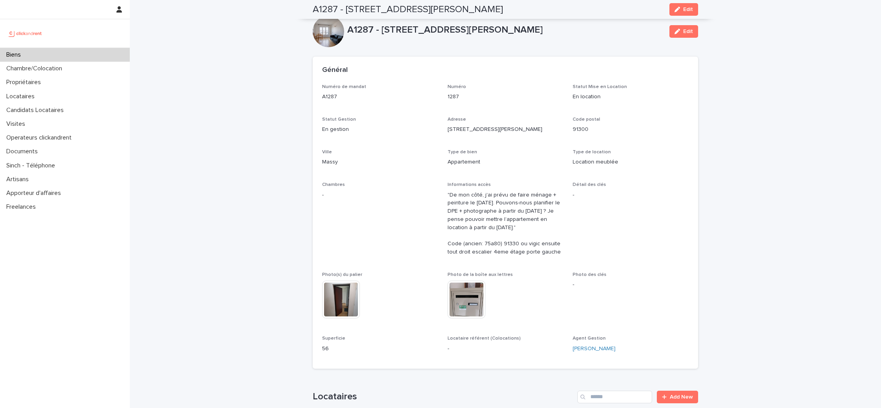 This screenshot has width=881, height=408. I want to click on p: Biens, so click(15, 55).